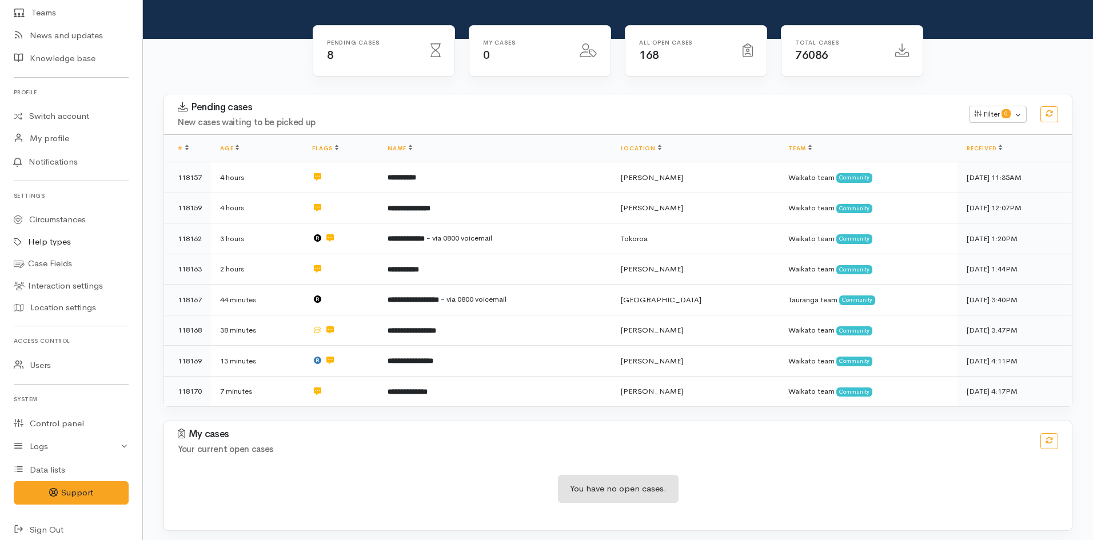  I want to click on td: 118162, so click(187, 239).